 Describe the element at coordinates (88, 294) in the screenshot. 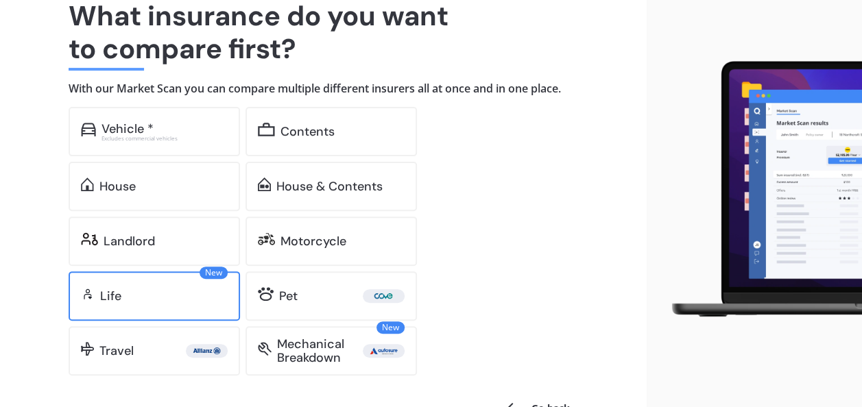

I see `img: life.f720d6a2d7cdcd3ad642.svg` at that location.